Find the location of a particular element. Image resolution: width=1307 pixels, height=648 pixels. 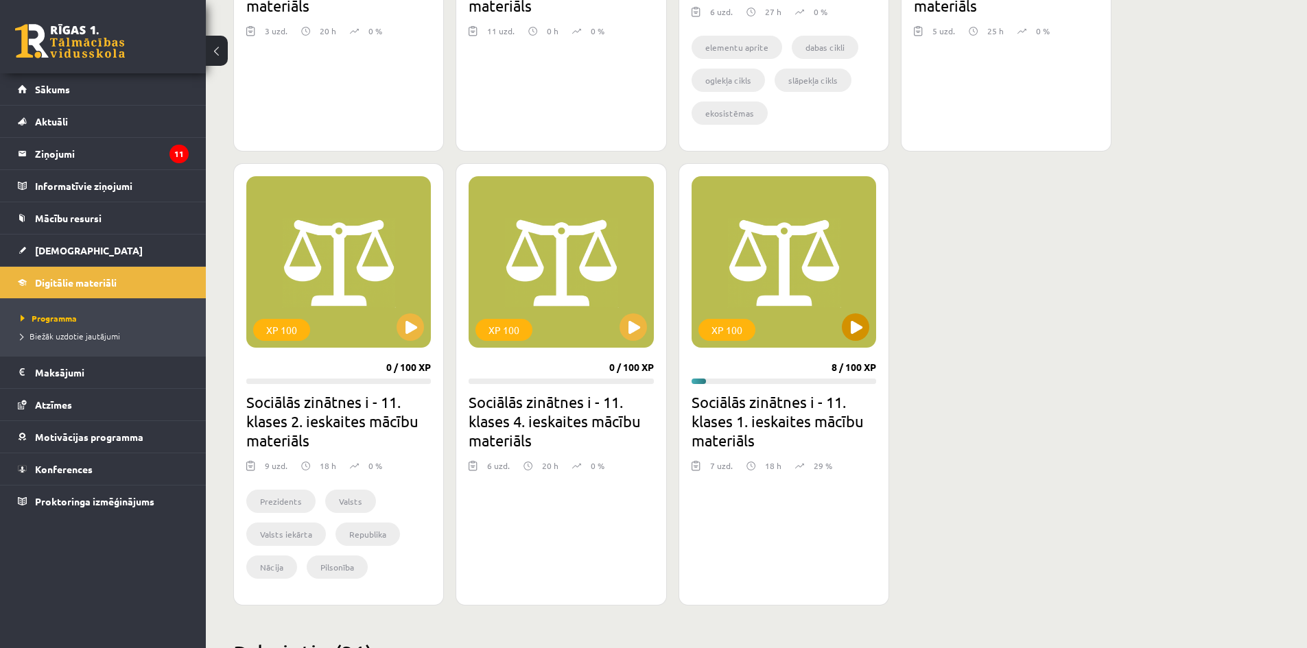

i: 11 is located at coordinates (179, 154).